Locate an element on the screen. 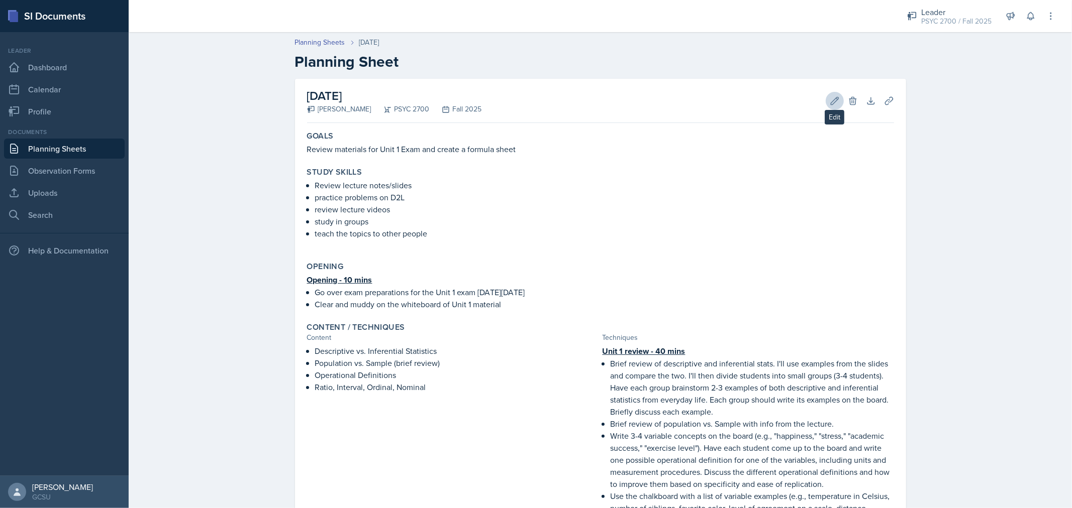 This screenshot has width=1072, height=508. label: Study Skills is located at coordinates (335, 172).